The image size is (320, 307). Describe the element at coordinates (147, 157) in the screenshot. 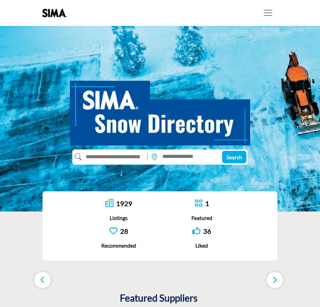

I see `img: Rectangle%203585.svg` at that location.